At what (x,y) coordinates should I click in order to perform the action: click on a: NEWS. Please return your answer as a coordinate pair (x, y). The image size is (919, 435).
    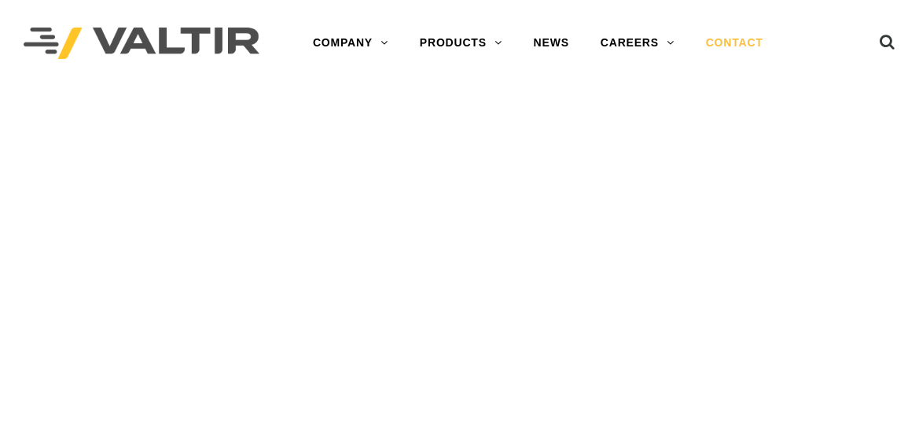
    Looking at the image, I should click on (551, 43).